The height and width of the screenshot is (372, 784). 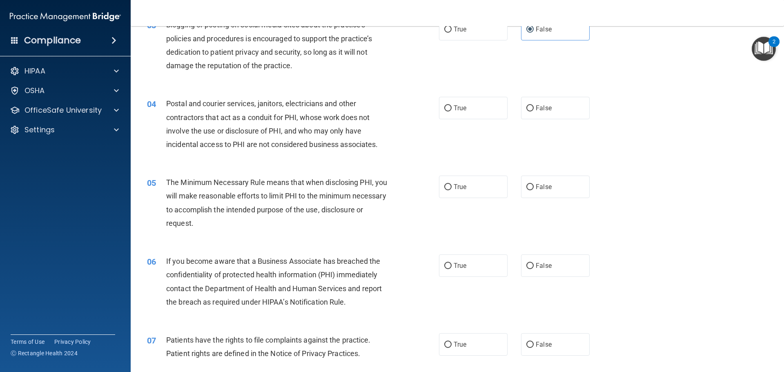 What do you see at coordinates (64, 71) in the screenshot?
I see `a: HIPAA` at bounding box center [64, 71].